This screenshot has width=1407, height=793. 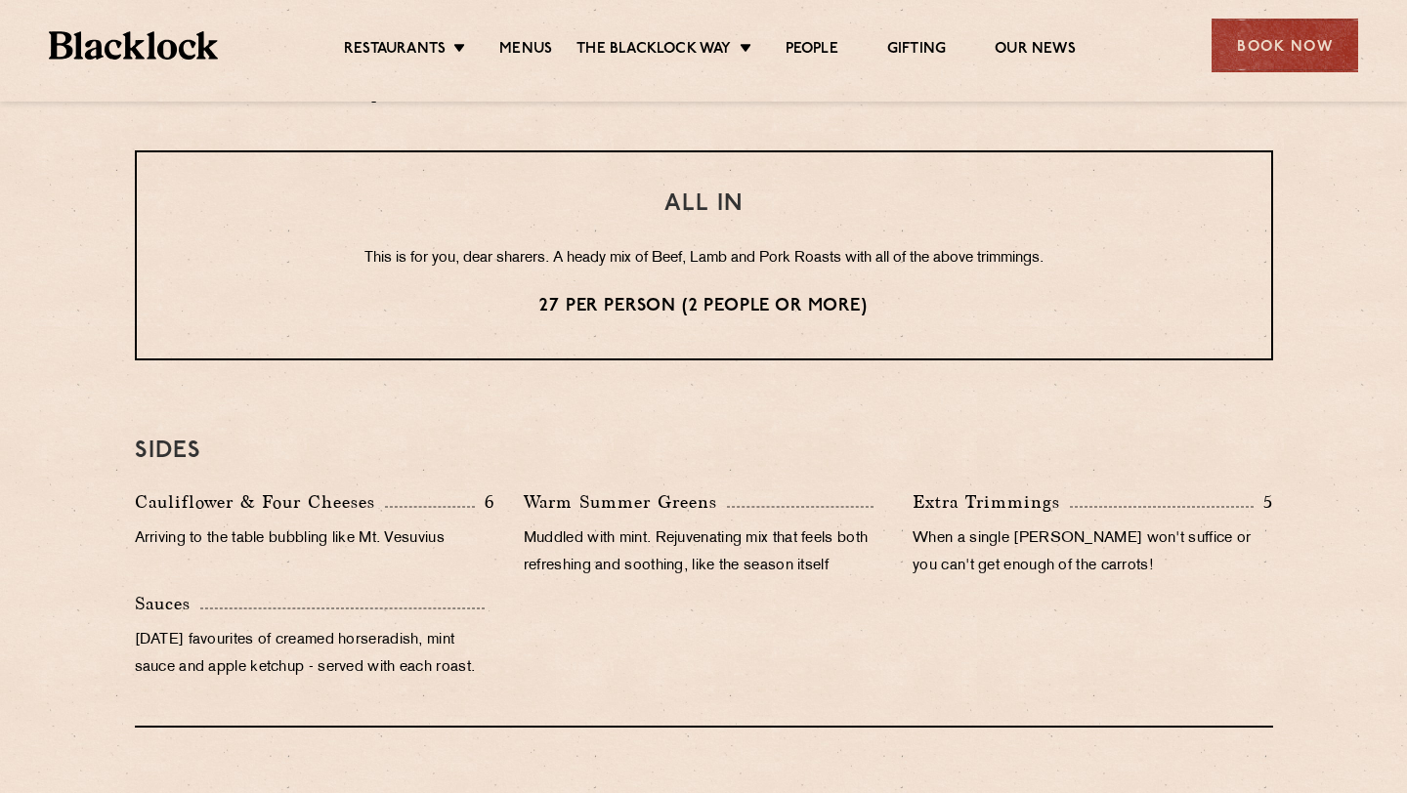 What do you see at coordinates (484, 502) in the screenshot?
I see `p: 6` at bounding box center [484, 502].